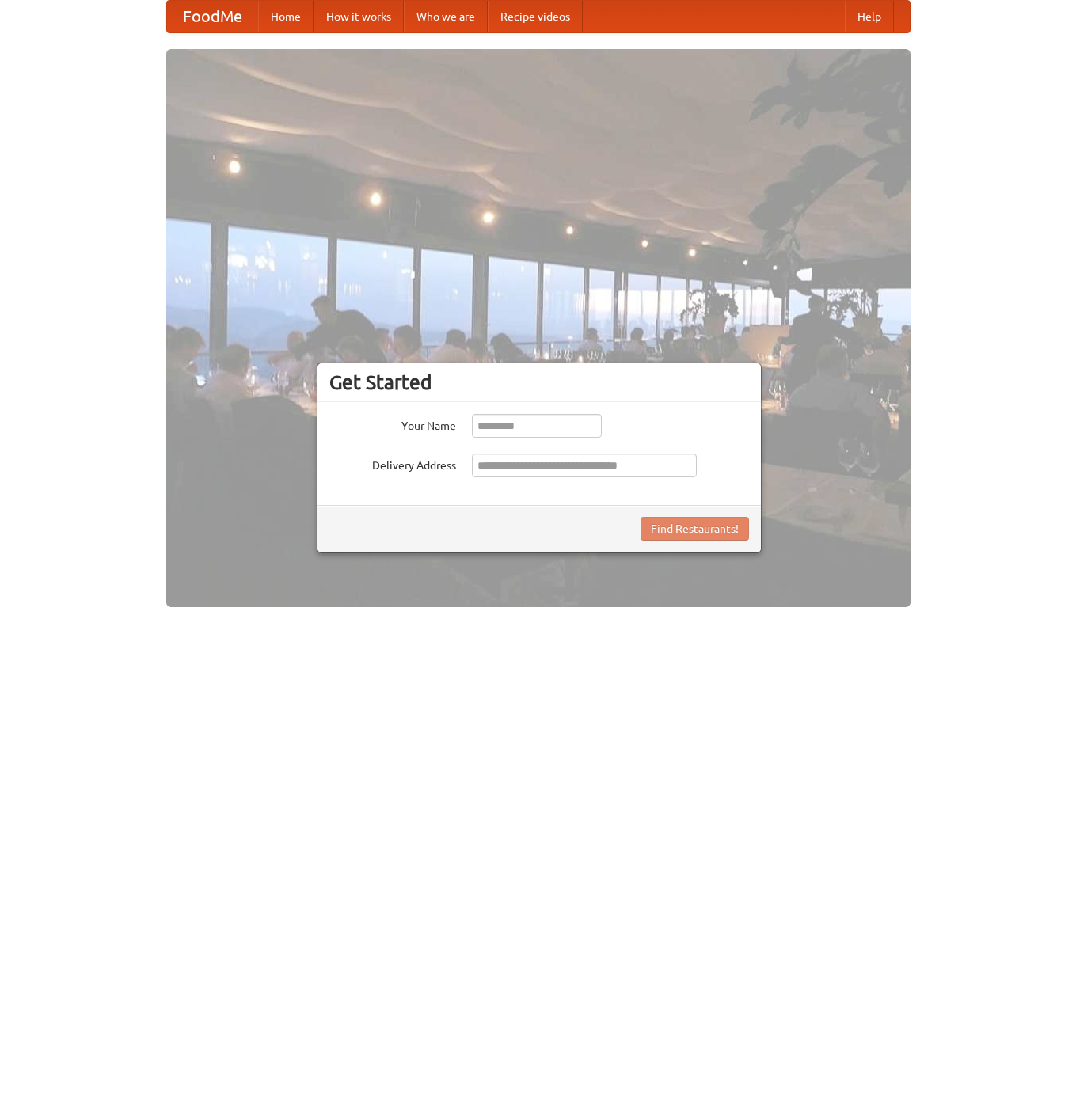 The width and height of the screenshot is (1076, 1120). Describe the element at coordinates (870, 16) in the screenshot. I see `a: Help` at that location.